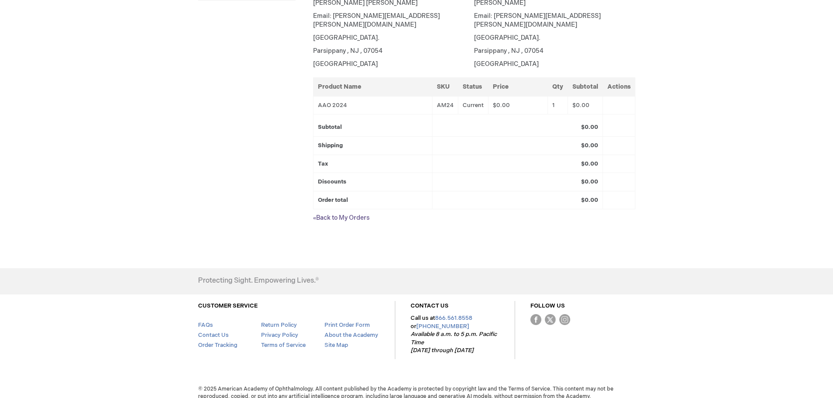 The height and width of the screenshot is (398, 833). I want to click on strong: Order total, so click(333, 200).